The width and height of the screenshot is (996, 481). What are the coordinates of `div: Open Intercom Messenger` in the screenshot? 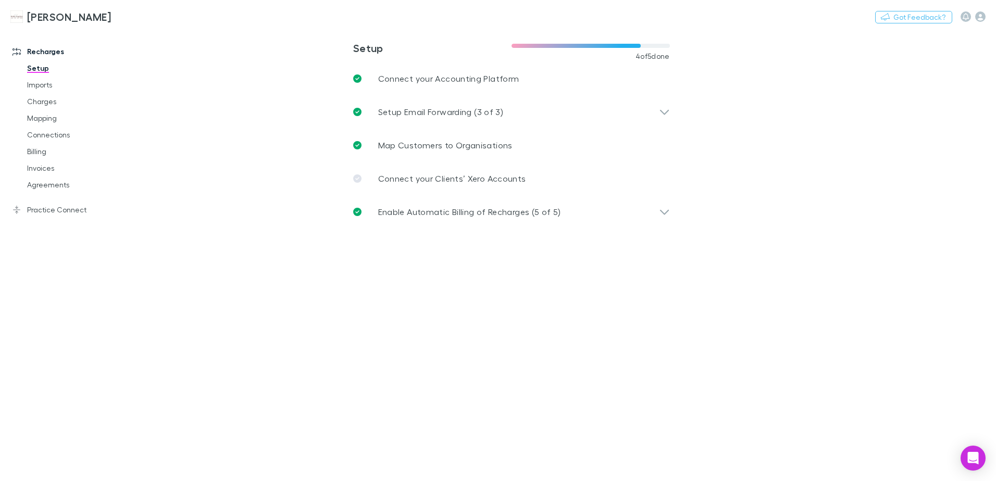 It's located at (973, 458).